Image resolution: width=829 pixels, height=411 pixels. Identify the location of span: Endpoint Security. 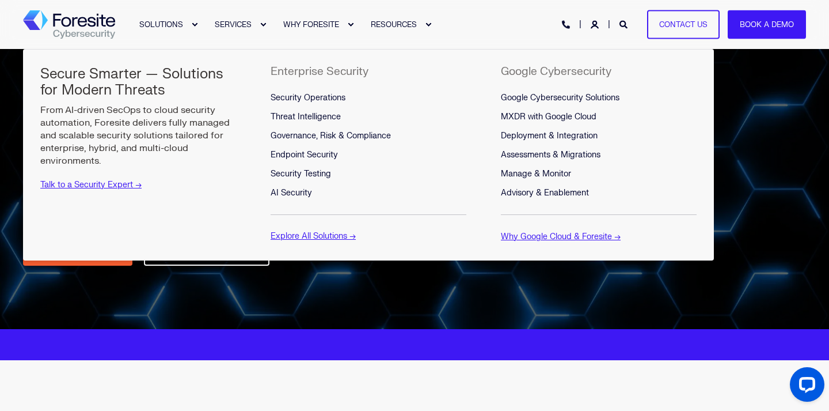
(304, 154).